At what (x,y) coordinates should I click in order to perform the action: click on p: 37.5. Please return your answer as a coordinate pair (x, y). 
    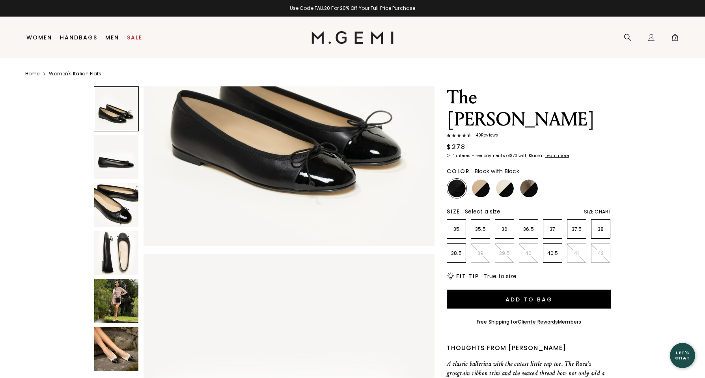
    Looking at the image, I should click on (576, 229).